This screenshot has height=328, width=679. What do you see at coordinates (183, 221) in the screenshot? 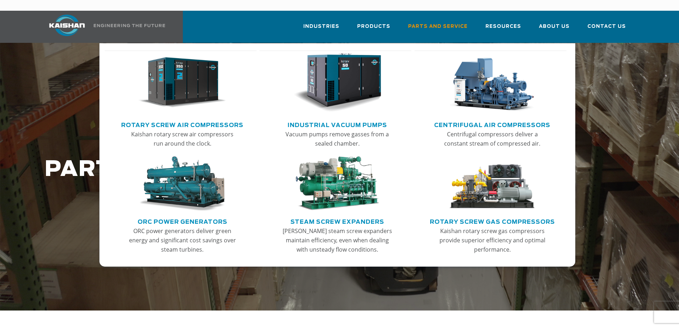
I see `a: ORC Power Generators` at bounding box center [183, 221].